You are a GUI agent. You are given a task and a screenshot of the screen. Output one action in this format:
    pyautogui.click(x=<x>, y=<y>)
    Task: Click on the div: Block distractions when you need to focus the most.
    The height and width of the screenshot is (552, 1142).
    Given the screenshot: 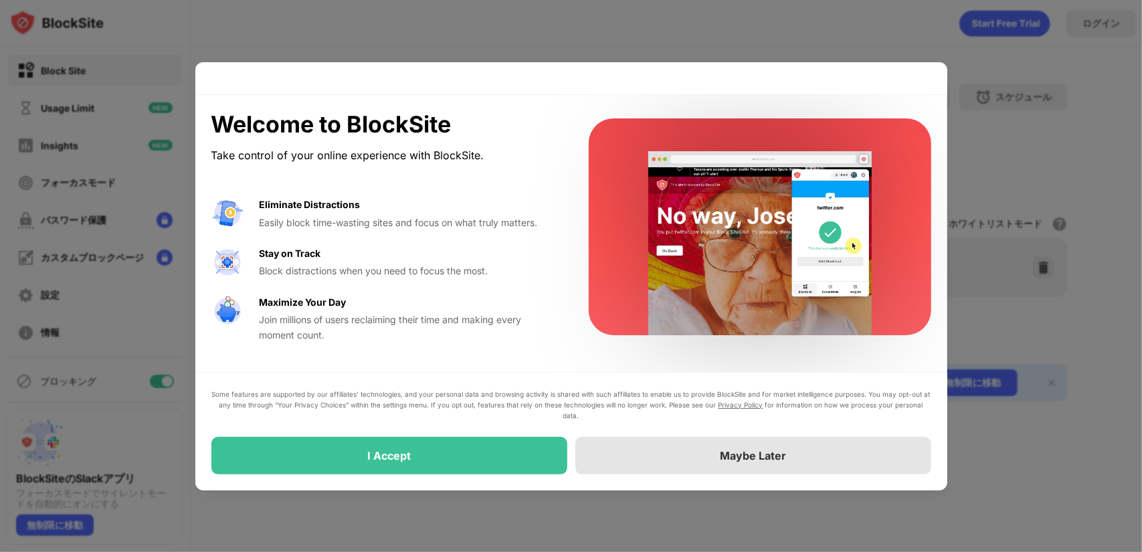 What is the action you would take?
    pyautogui.click(x=408, y=271)
    